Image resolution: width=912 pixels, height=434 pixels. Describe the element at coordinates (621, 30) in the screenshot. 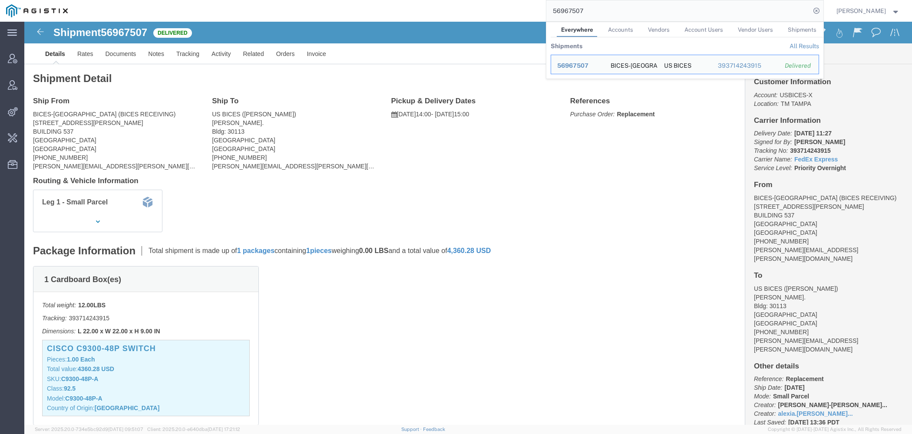

I see `span: Accounts` at that location.